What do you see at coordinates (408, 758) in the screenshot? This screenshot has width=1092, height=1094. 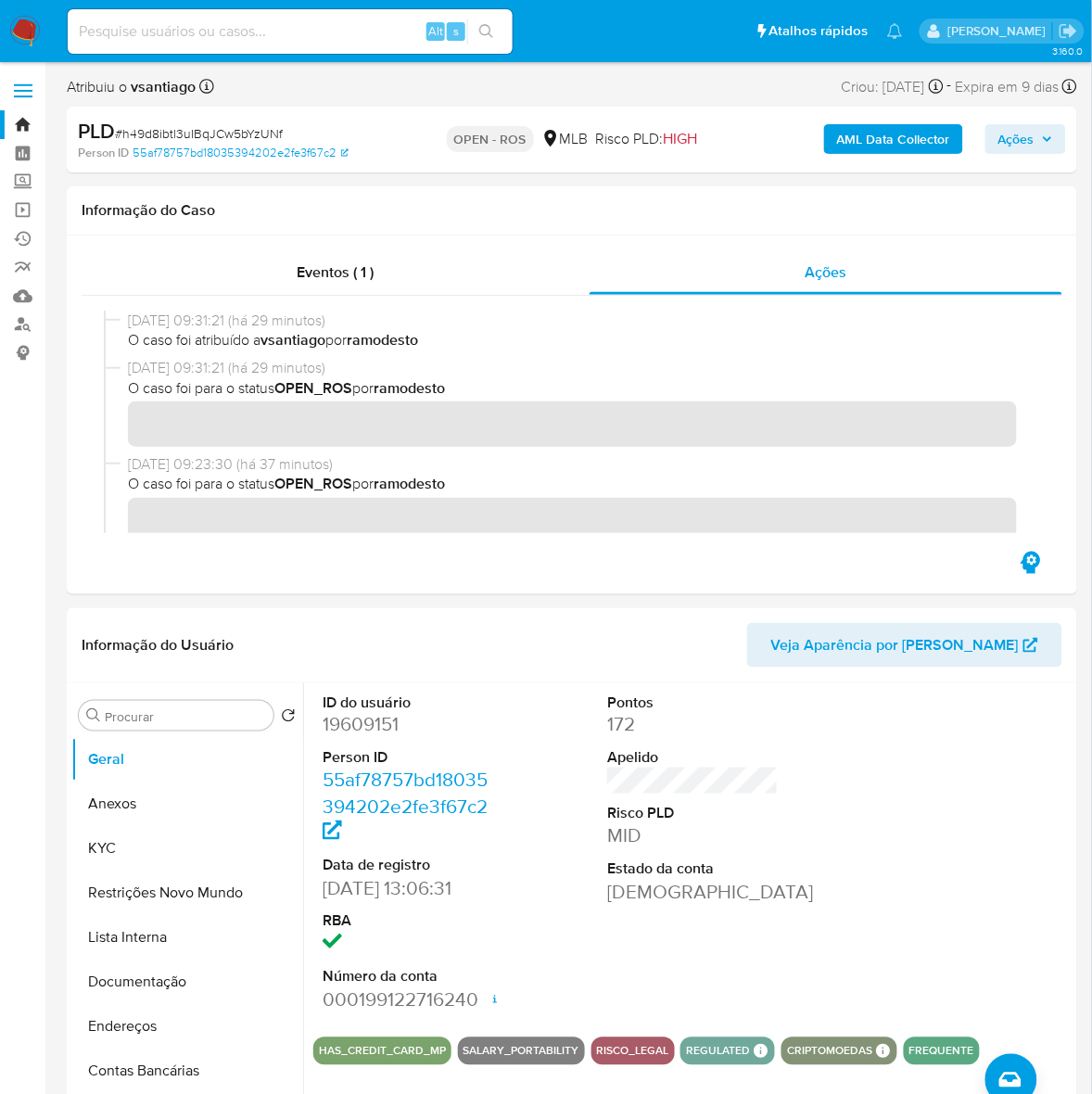 I see `dt: Person ID` at bounding box center [408, 758].